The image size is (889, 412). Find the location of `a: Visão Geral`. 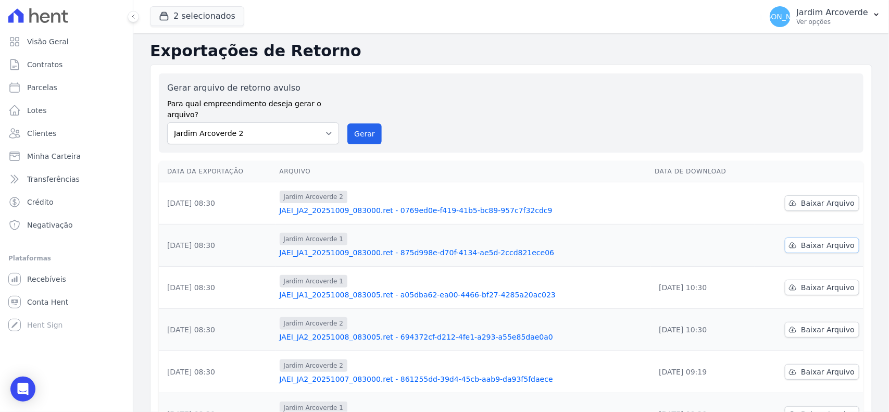

a: Visão Geral is located at coordinates (66, 42).